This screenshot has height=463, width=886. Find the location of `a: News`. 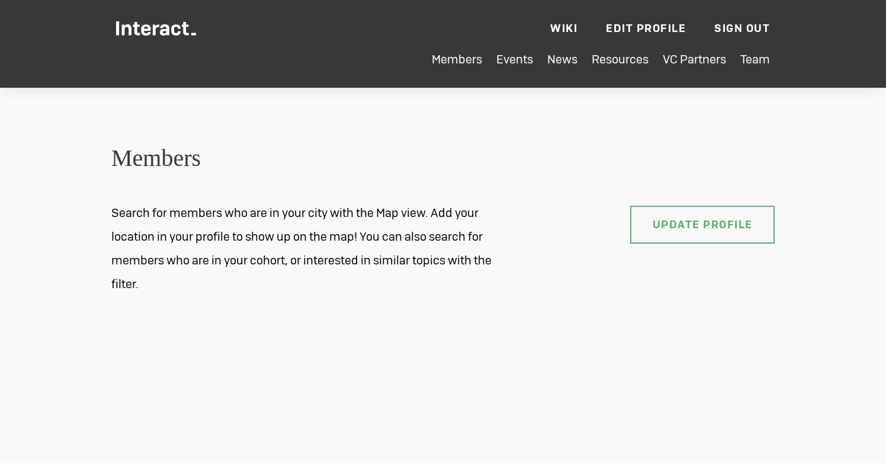

a: News is located at coordinates (562, 59).